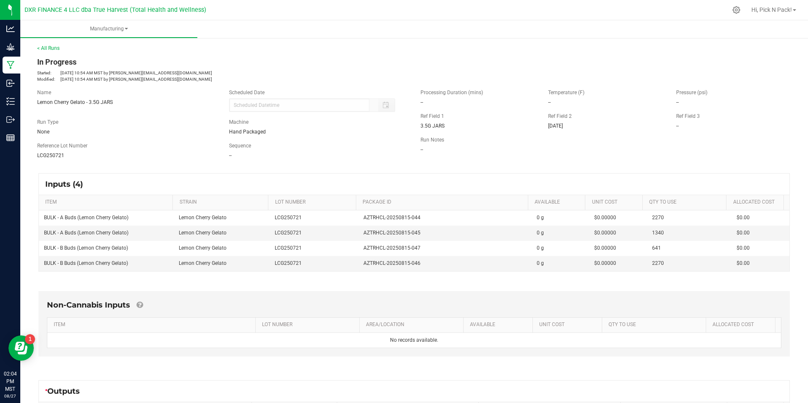 The width and height of the screenshot is (808, 403). I want to click on span: AZTRHCL-20250815-046, so click(392, 263).